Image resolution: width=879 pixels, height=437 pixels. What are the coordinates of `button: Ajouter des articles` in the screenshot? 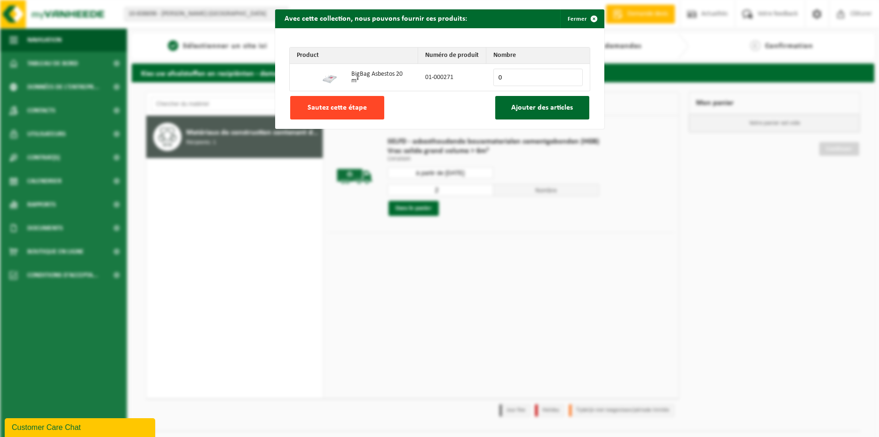 It's located at (542, 108).